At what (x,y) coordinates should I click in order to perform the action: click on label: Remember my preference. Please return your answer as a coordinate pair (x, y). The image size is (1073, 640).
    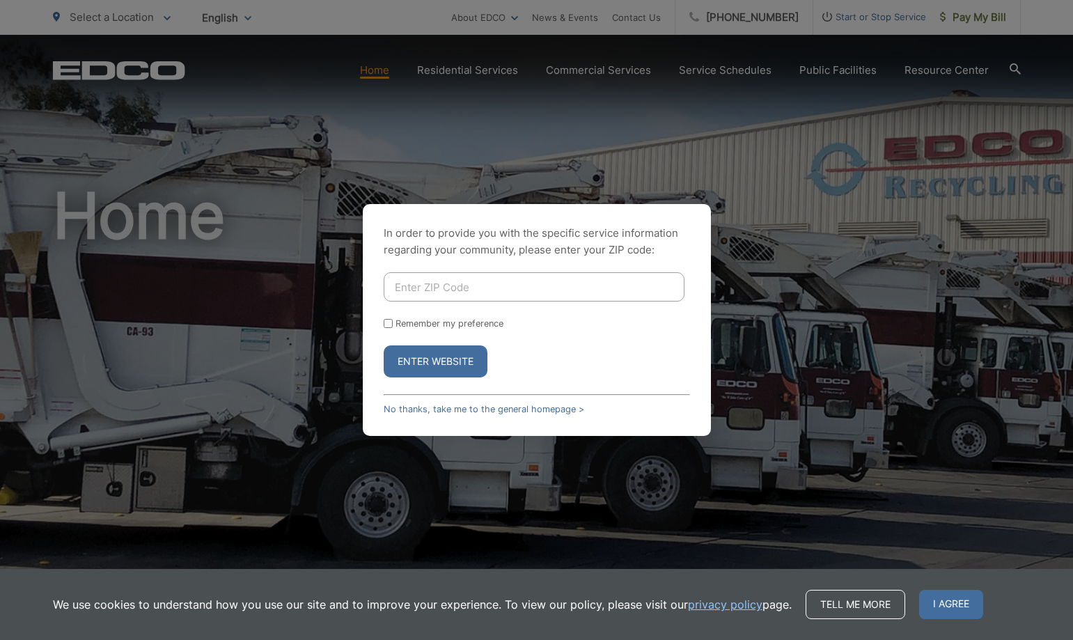
    Looking at the image, I should click on (449, 323).